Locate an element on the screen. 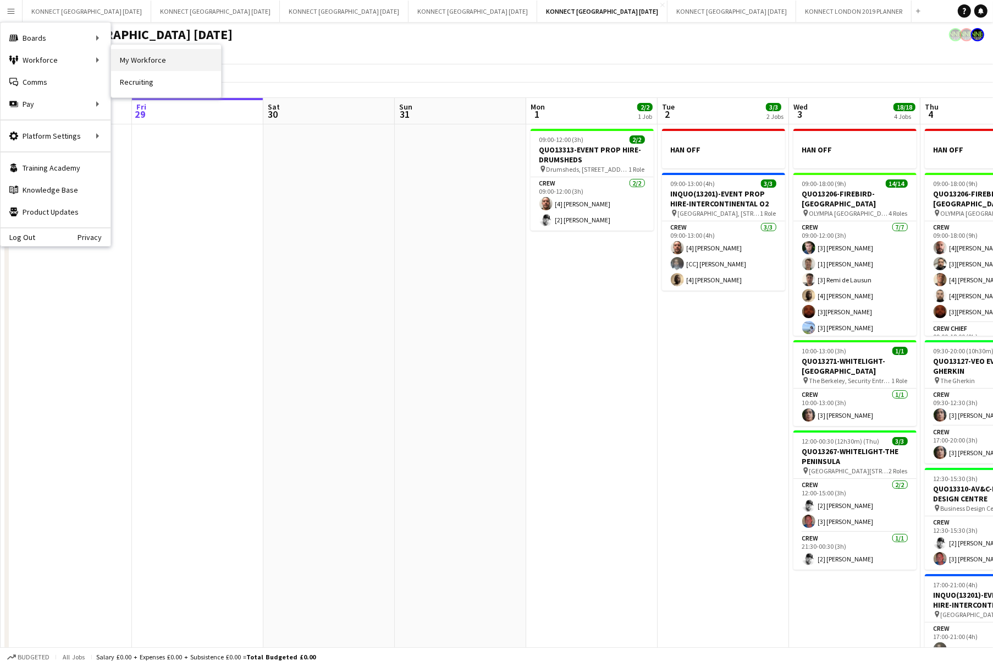 The image size is (993, 666). span: 1 is located at coordinates (537, 114).